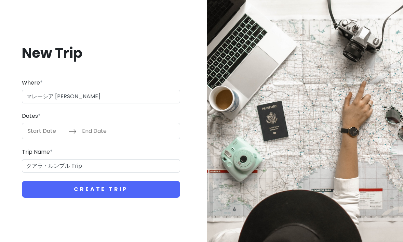 The height and width of the screenshot is (242, 403). I want to click on button: Create Trip, so click(101, 189).